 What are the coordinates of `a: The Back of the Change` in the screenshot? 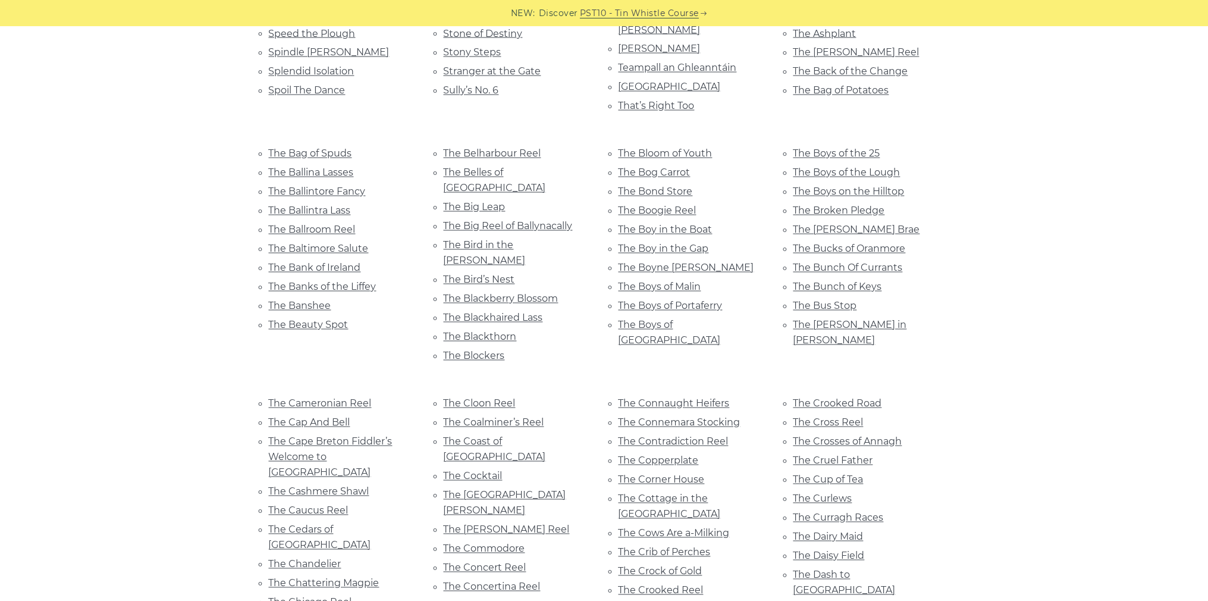 It's located at (850, 71).